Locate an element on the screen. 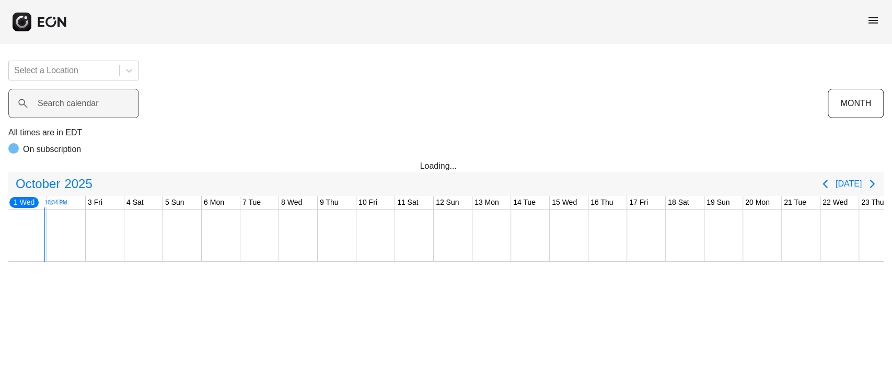 The height and width of the screenshot is (384, 892). div: 17 Fri is located at coordinates (638, 202).